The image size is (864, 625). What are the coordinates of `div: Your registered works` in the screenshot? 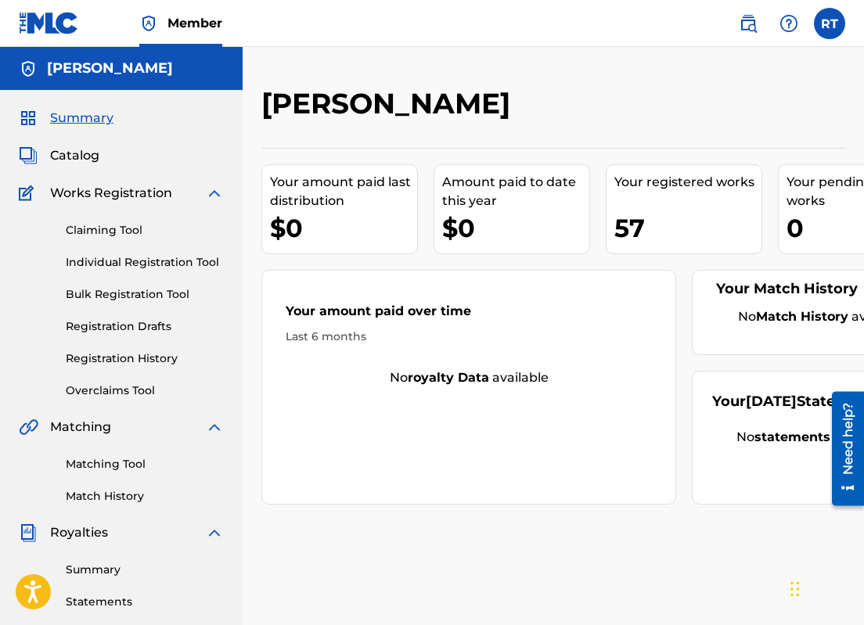 It's located at (688, 182).